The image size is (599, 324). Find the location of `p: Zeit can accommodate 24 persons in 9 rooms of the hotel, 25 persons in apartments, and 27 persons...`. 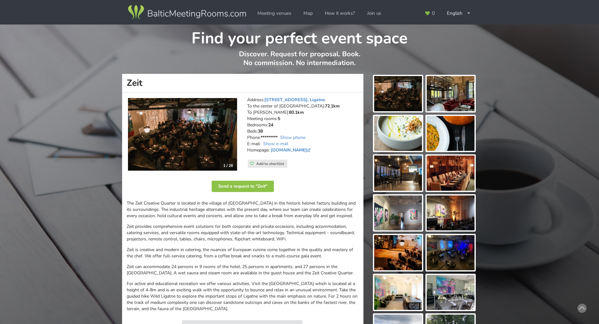

p: Zeit can accommodate 24 persons in 9 rooms of the hotel, 25 persons in apartments, and 27 persons... is located at coordinates (243, 270).